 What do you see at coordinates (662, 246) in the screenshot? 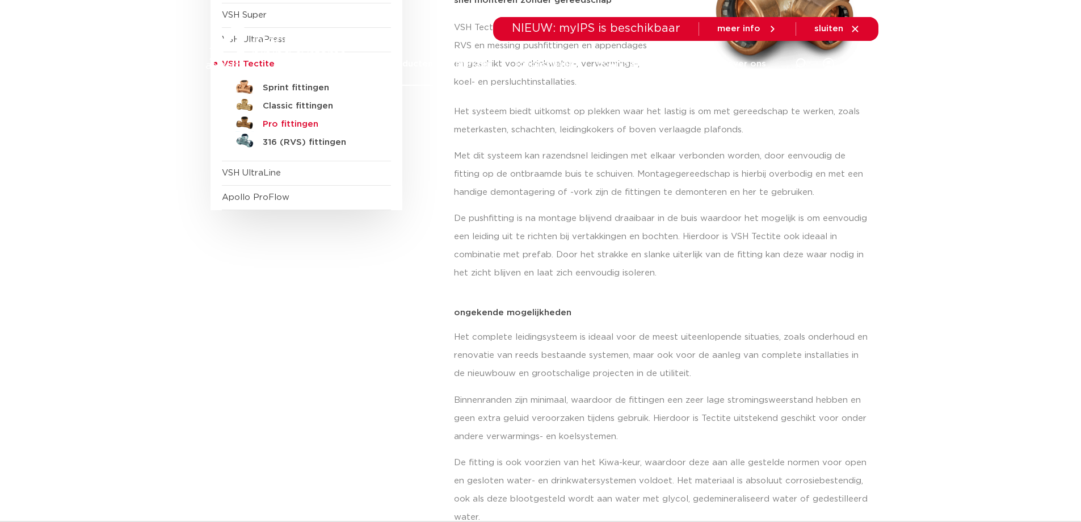
I see `p: De pushfitting is na montage blijvend draaibaar in de buis waardoor het mogelijk is om eenvoudig ...` at bounding box center [662, 246].